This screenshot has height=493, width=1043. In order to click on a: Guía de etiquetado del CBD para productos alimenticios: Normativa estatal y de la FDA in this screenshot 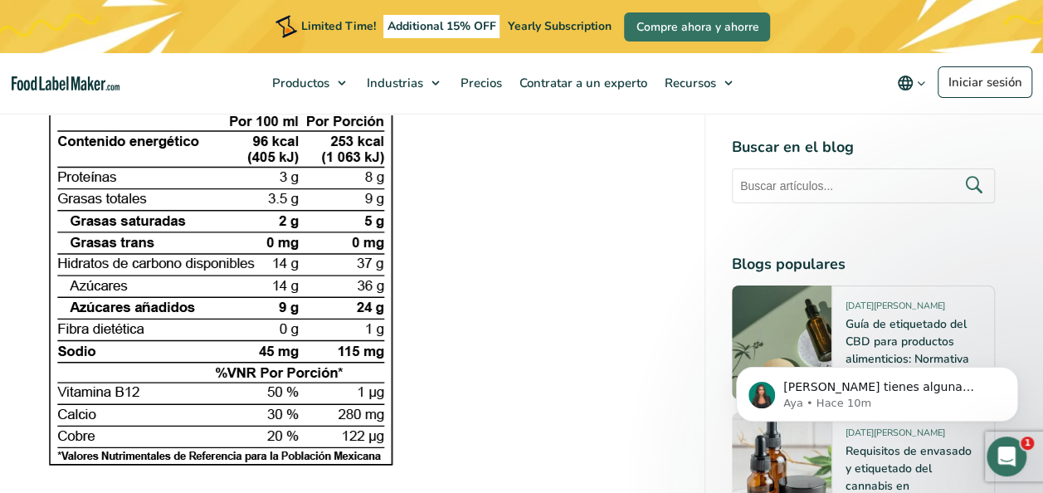, I will do `click(907, 350)`.